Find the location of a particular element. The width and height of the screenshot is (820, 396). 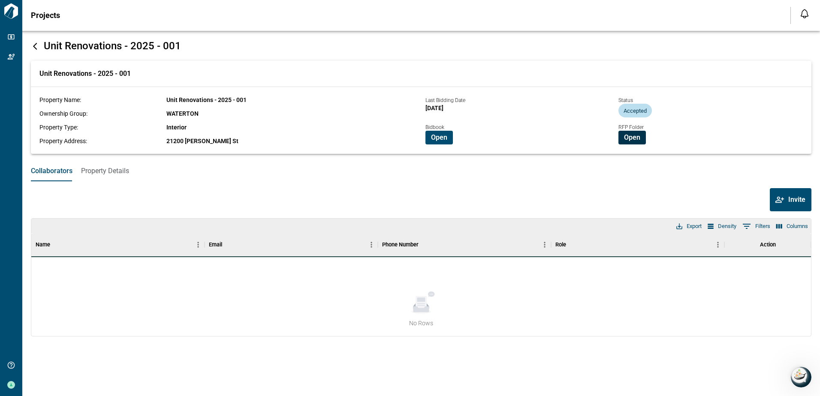

button: Select columns is located at coordinates (792, 226).